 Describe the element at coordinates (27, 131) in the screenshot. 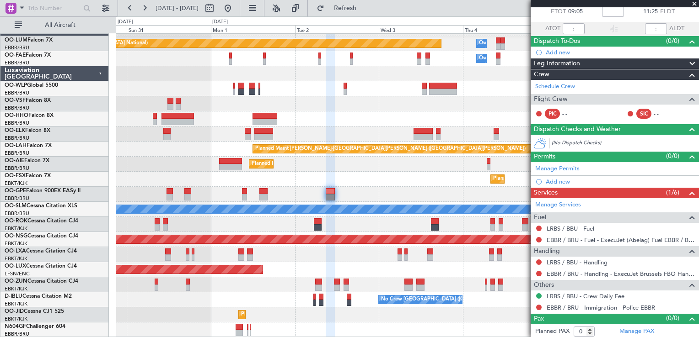

I see `a: OO-ELKFalcon 8X` at that location.